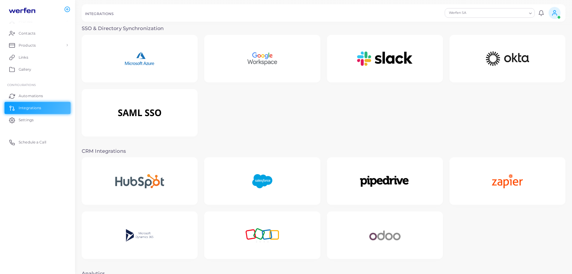 The height and width of the screenshot is (274, 572). What do you see at coordinates (385, 181) in the screenshot?
I see `img: Pipedrive` at bounding box center [385, 181].